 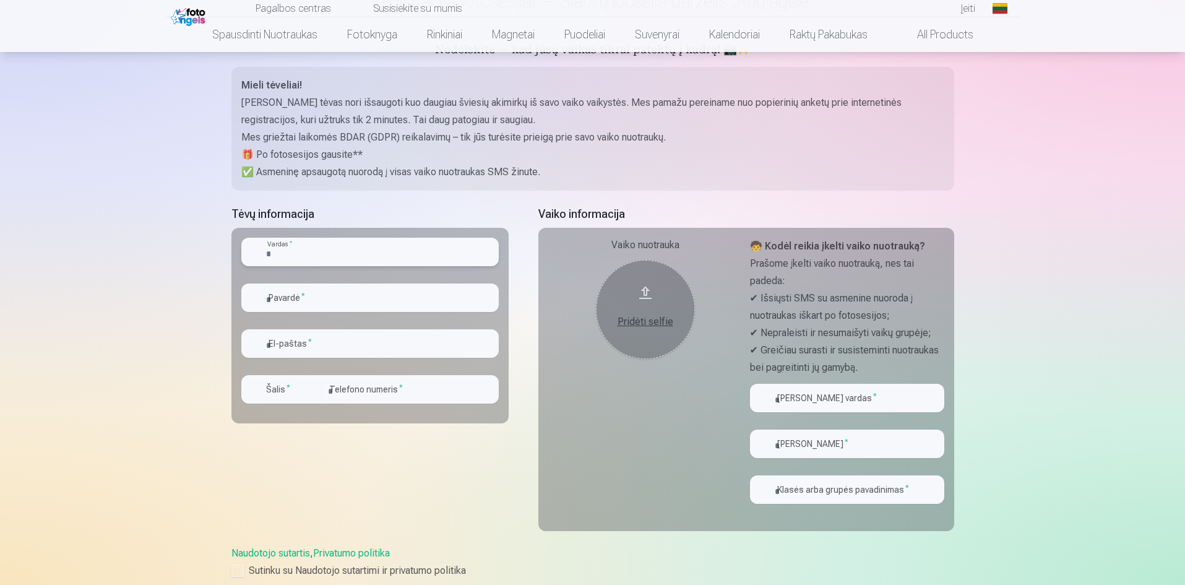 I want to click on strong: 🧒 Kodėl reikia įkelti vaiko nuotrauką?, so click(x=837, y=246).